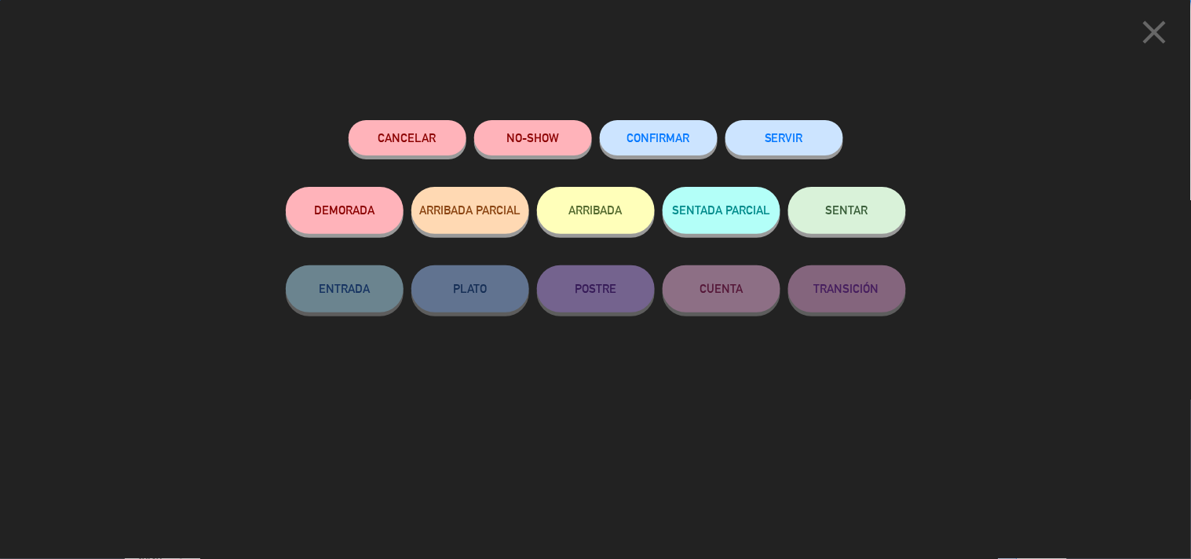  What do you see at coordinates (345, 289) in the screenshot?
I see `button: ENTRADA` at bounding box center [345, 289].